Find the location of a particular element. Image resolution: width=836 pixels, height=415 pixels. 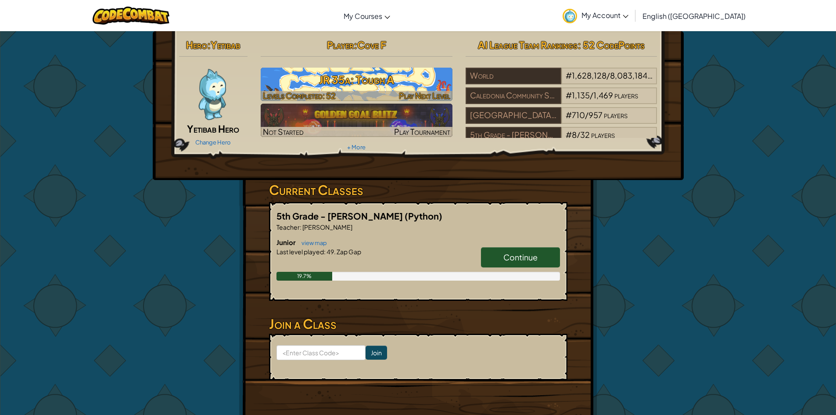

span: : 52 CodePoints is located at coordinates (611, 45).